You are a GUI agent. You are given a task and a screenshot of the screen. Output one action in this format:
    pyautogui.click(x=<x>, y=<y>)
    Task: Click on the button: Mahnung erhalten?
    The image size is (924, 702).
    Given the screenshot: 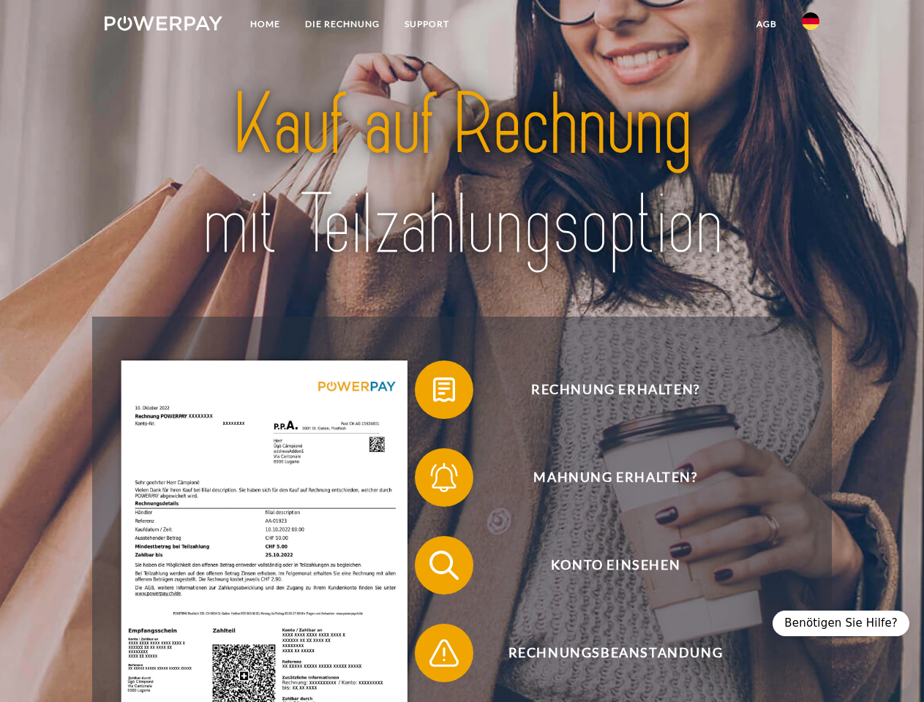 What is the action you would take?
    pyautogui.click(x=605, y=478)
    